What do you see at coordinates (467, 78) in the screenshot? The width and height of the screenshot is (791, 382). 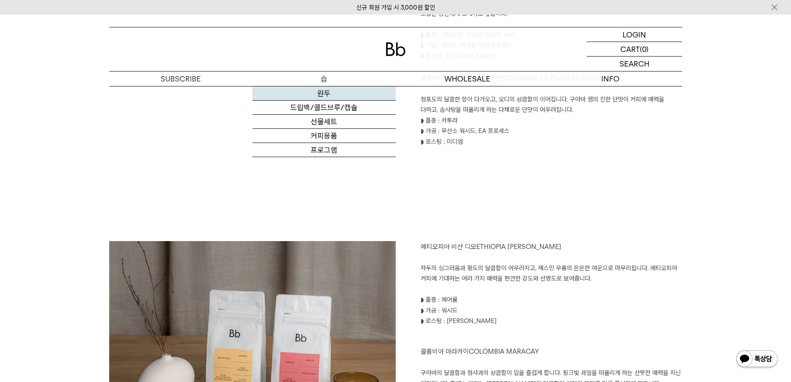 I see `p: WHOLESALE` at bounding box center [467, 78].